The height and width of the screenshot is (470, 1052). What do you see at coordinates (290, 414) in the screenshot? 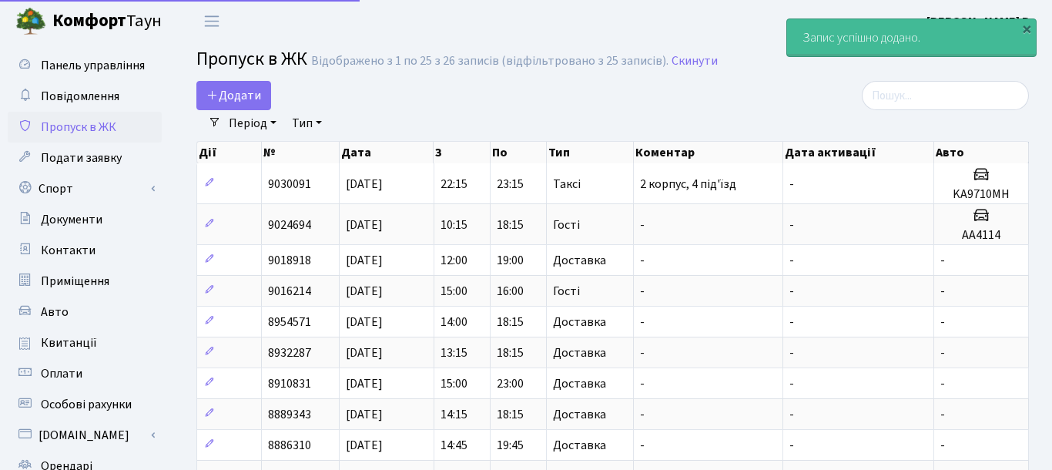
I see `span: 8889343` at bounding box center [290, 414].